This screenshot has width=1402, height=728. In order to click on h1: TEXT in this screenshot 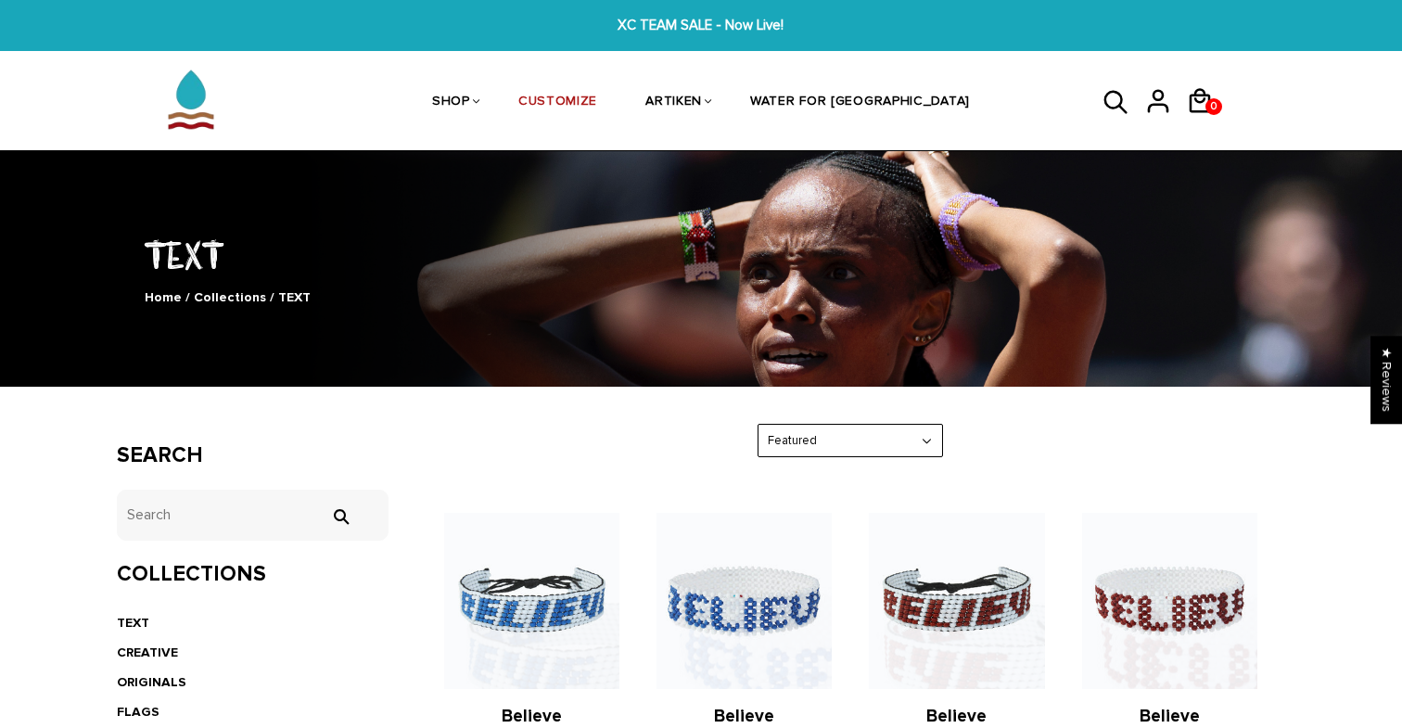, I will do `click(701, 253)`.